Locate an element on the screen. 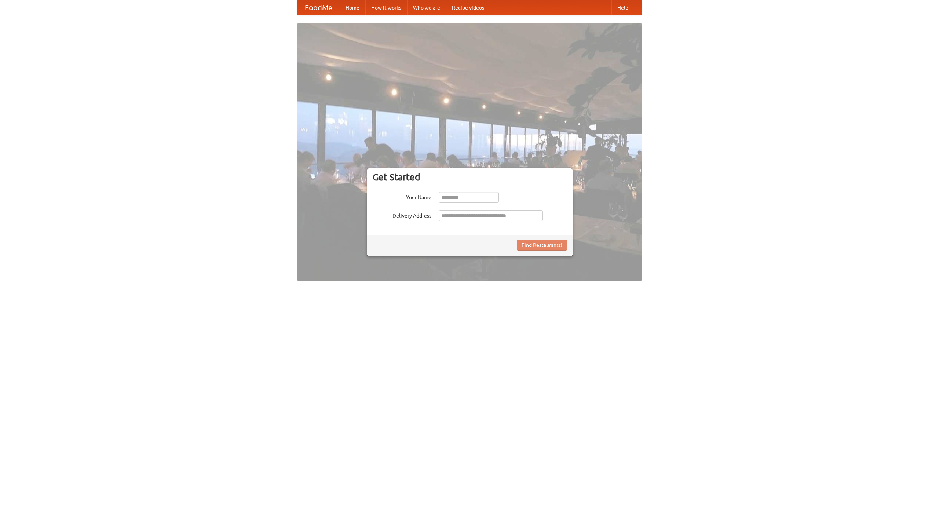  a: Recipe videos is located at coordinates (468, 8).